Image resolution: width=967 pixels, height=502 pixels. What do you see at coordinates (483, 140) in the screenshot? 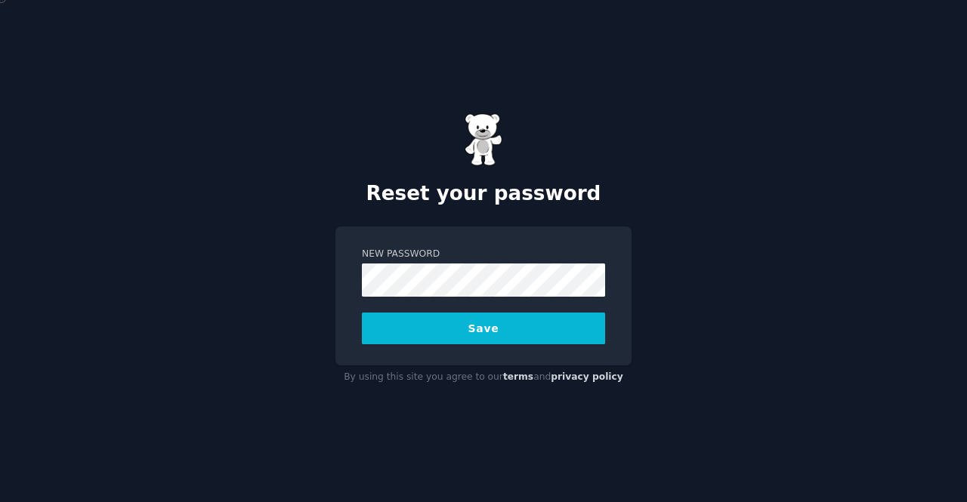
I see `img: Gummy Bear` at bounding box center [483, 140].